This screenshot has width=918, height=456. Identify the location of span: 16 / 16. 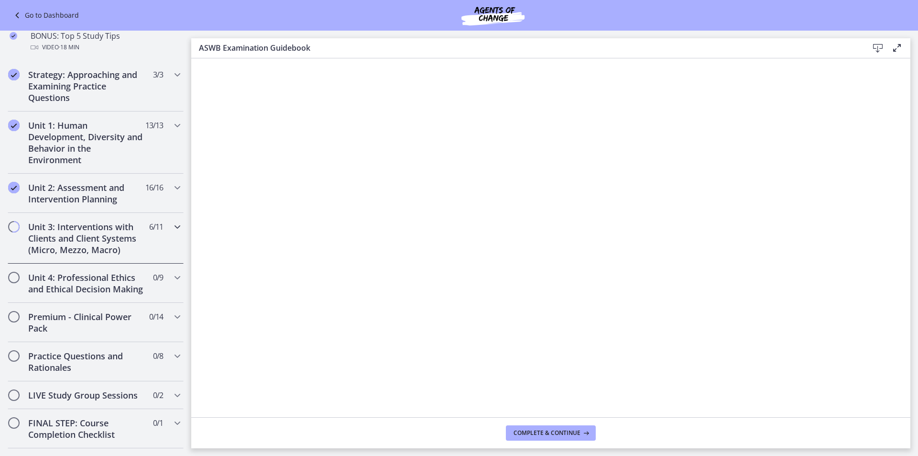
(154, 187).